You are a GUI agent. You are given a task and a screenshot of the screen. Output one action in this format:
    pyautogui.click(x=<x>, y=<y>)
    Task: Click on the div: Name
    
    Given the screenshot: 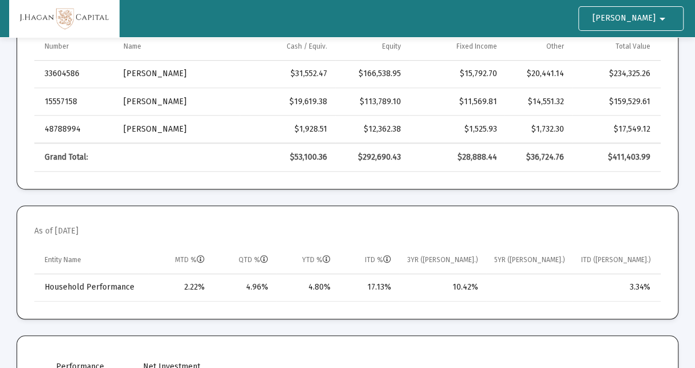 What is the action you would take?
    pyautogui.click(x=132, y=46)
    